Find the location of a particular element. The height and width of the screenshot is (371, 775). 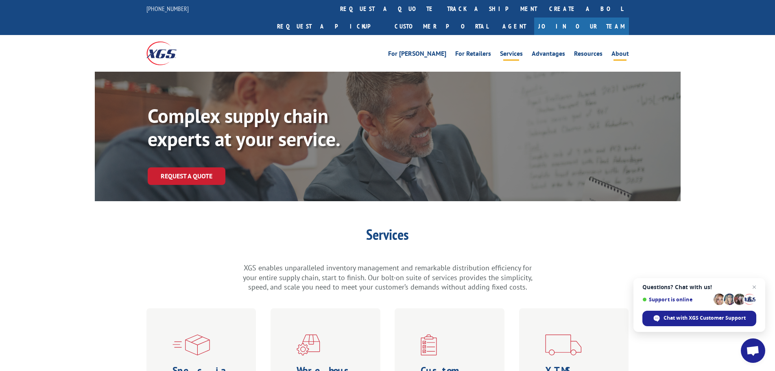

img: xgs-icon-transportation-forms-red is located at coordinates (563, 345).